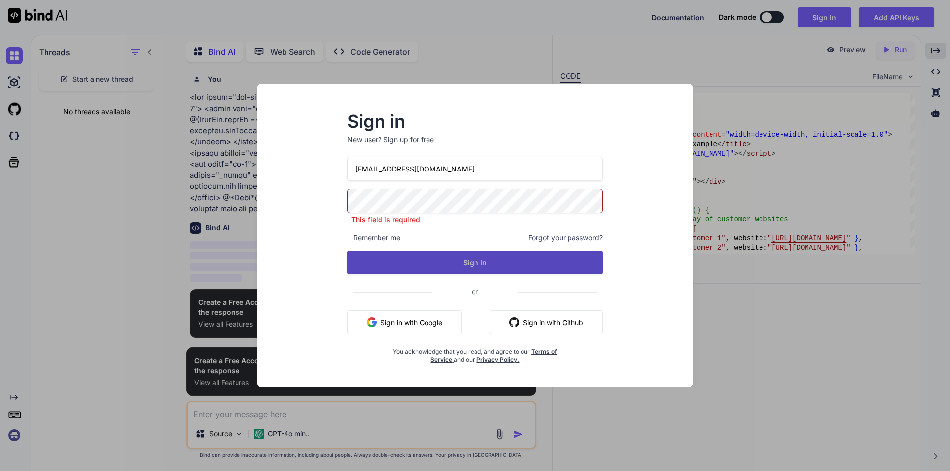 The width and height of the screenshot is (950, 471). Describe the element at coordinates (474, 291) in the screenshot. I see `span: or` at that location.